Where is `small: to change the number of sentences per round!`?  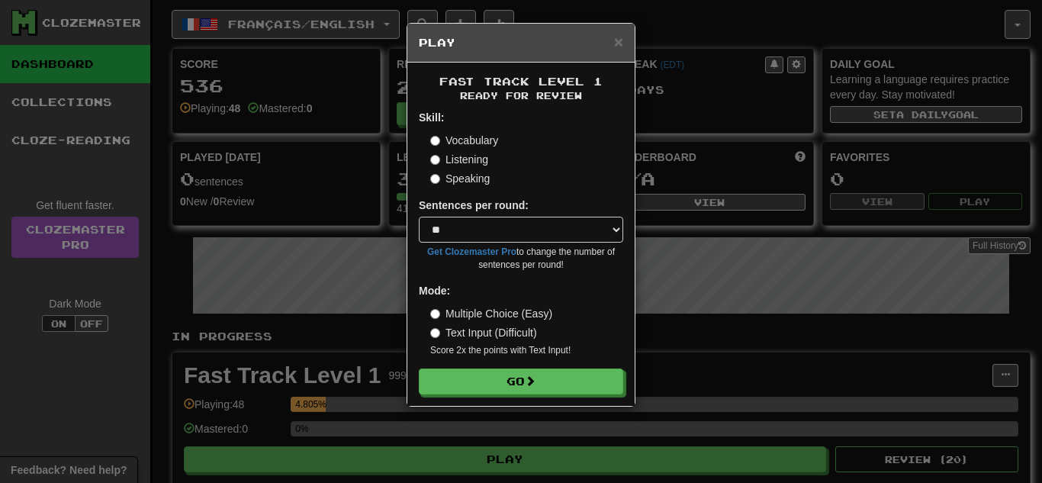 small: to change the number of sentences per round! is located at coordinates (521, 259).